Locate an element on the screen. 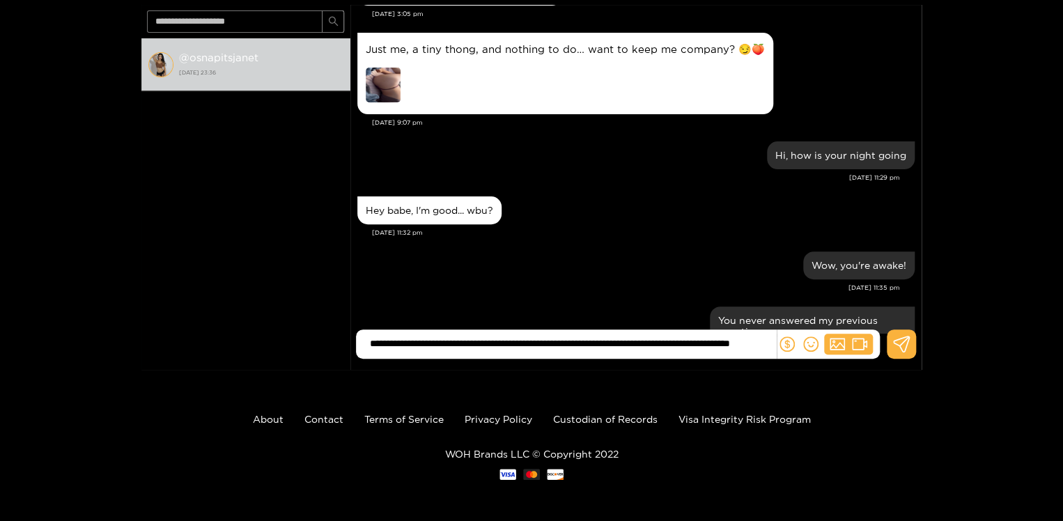 The width and height of the screenshot is (1063, 521). div: Aug. 14, 11:32 pm is located at coordinates (429, 210).